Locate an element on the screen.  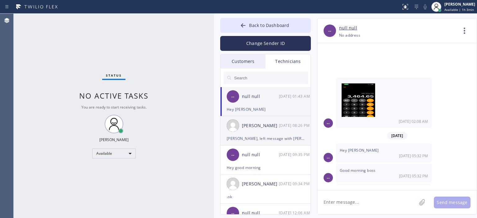
div: 09/02/2025 9:08 AM is located at coordinates (384, 103).